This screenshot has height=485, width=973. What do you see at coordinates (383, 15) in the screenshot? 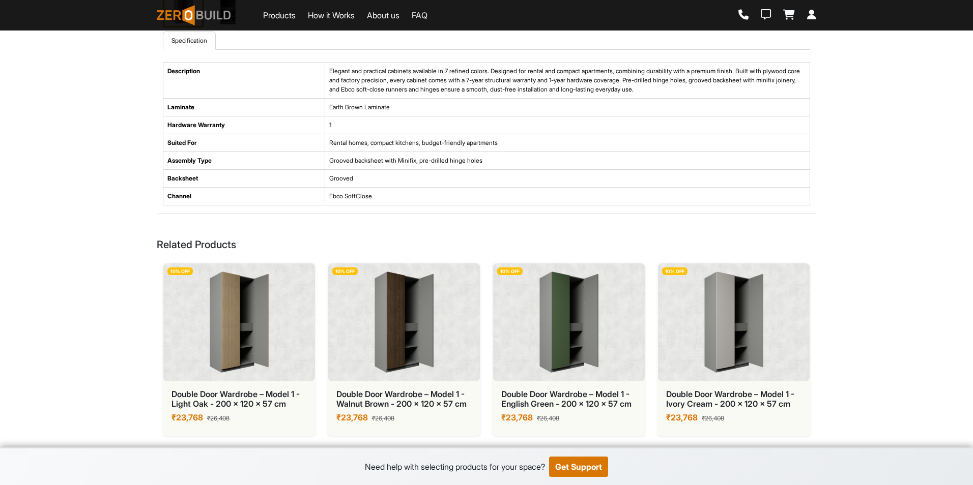
I see `a: About us` at bounding box center [383, 15].